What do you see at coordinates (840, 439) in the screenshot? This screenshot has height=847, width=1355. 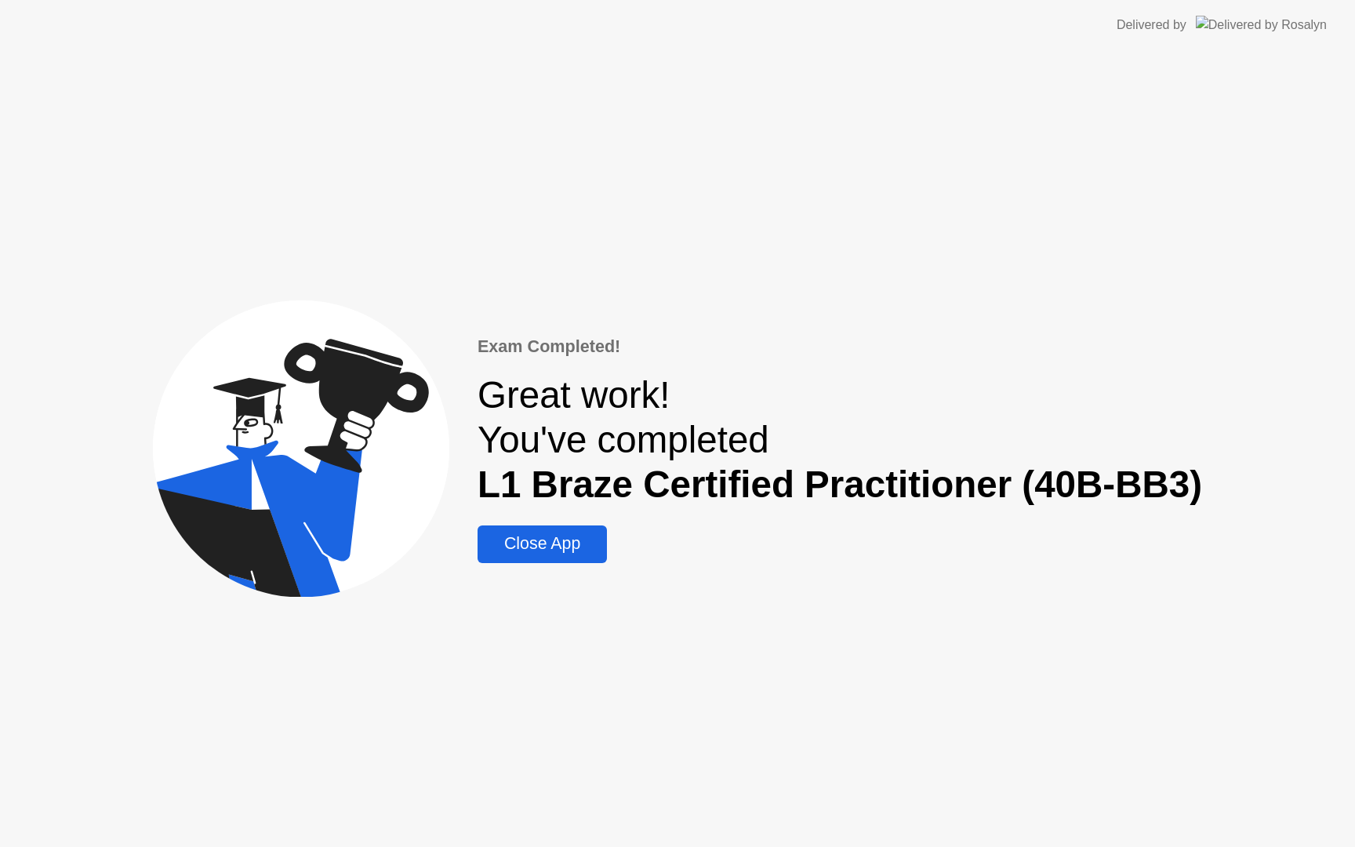 I see `div: Great work! You've completed` at bounding box center [840, 439].